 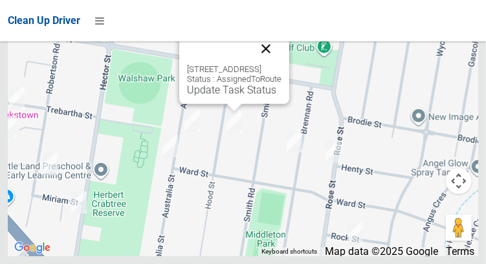 What do you see at coordinates (44, 20) in the screenshot?
I see `span: Clean Up Driver` at bounding box center [44, 20].